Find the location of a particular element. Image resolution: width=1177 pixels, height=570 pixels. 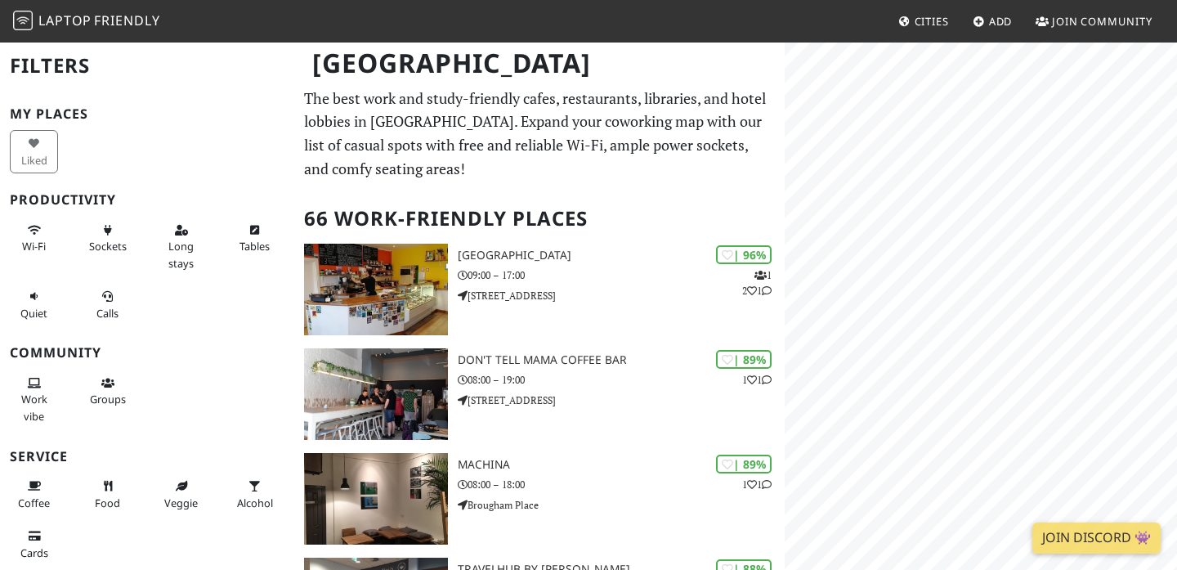

button: Work vibe is located at coordinates (34, 399).